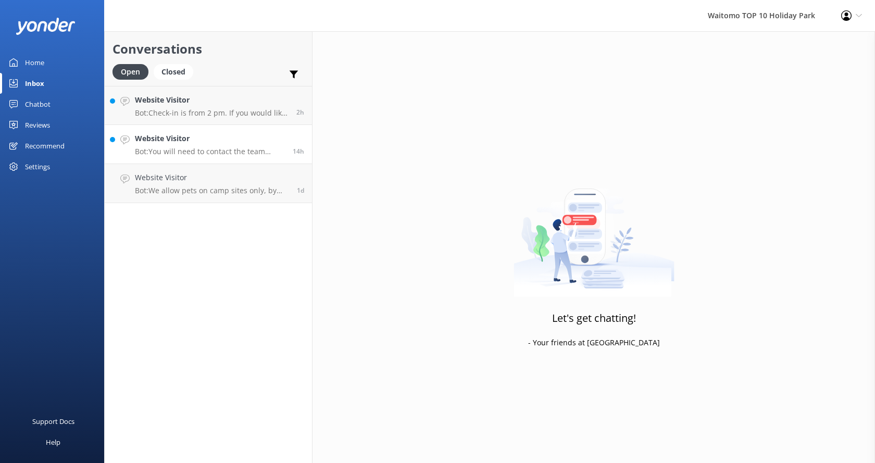 This screenshot has width=875, height=463. I want to click on img: yonder-white-logo.png, so click(45, 26).